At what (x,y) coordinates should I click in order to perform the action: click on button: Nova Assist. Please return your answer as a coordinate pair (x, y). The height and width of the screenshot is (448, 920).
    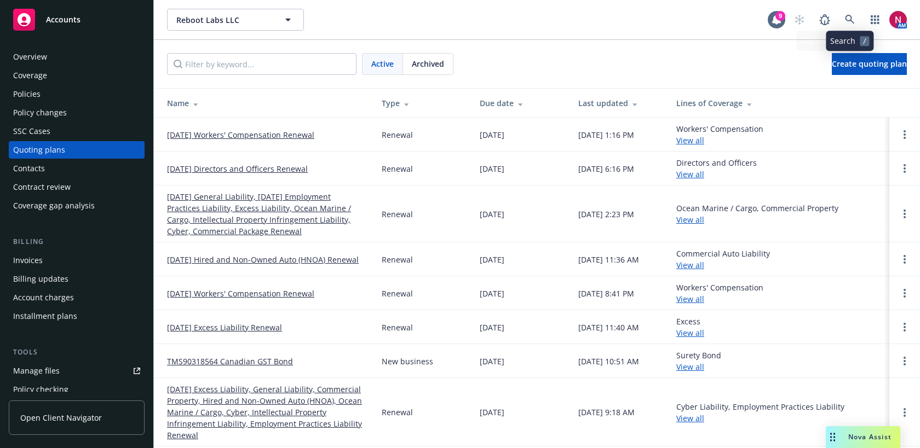
    Looking at the image, I should click on (863, 437).